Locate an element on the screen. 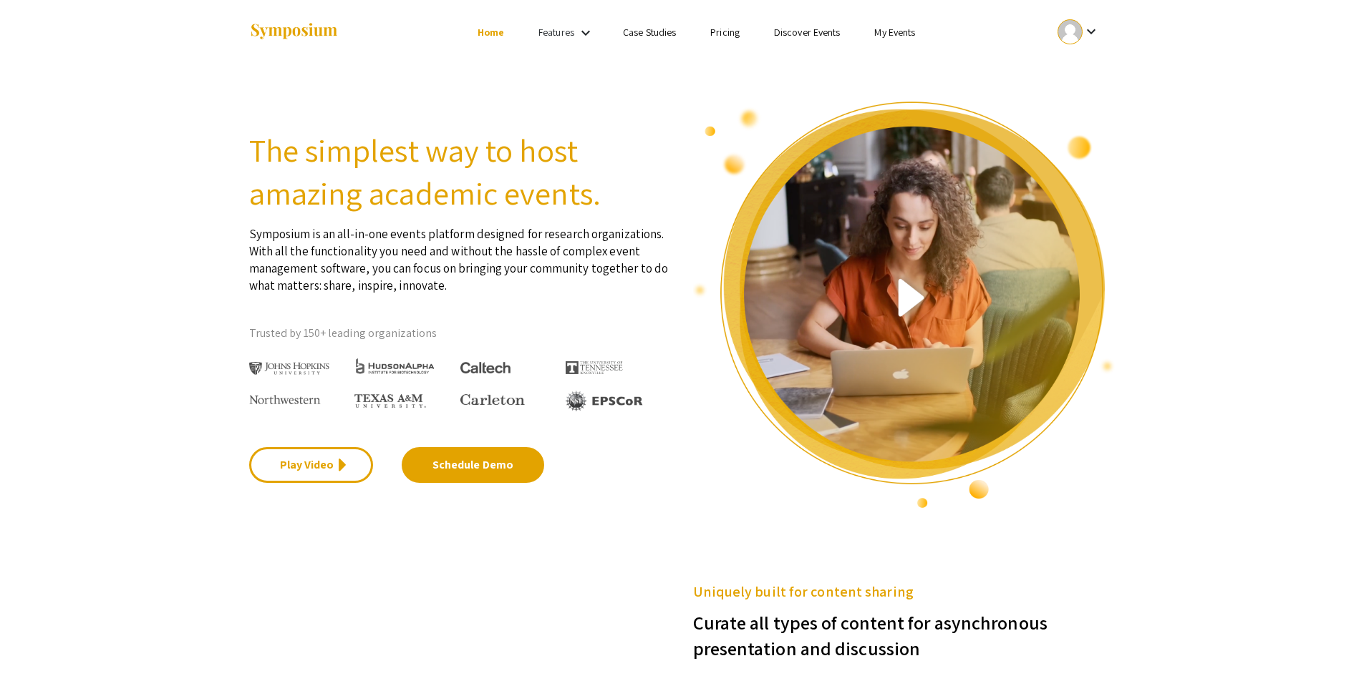 The image size is (1364, 676). h2: The simplest way to host amazing academic events. is located at coordinates (460, 172).